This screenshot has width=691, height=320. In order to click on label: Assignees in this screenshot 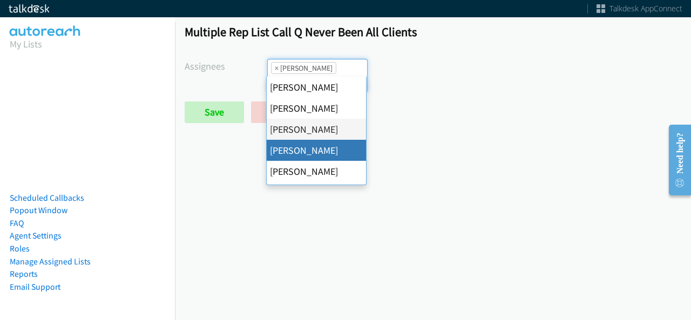, I will do `click(226, 66)`.